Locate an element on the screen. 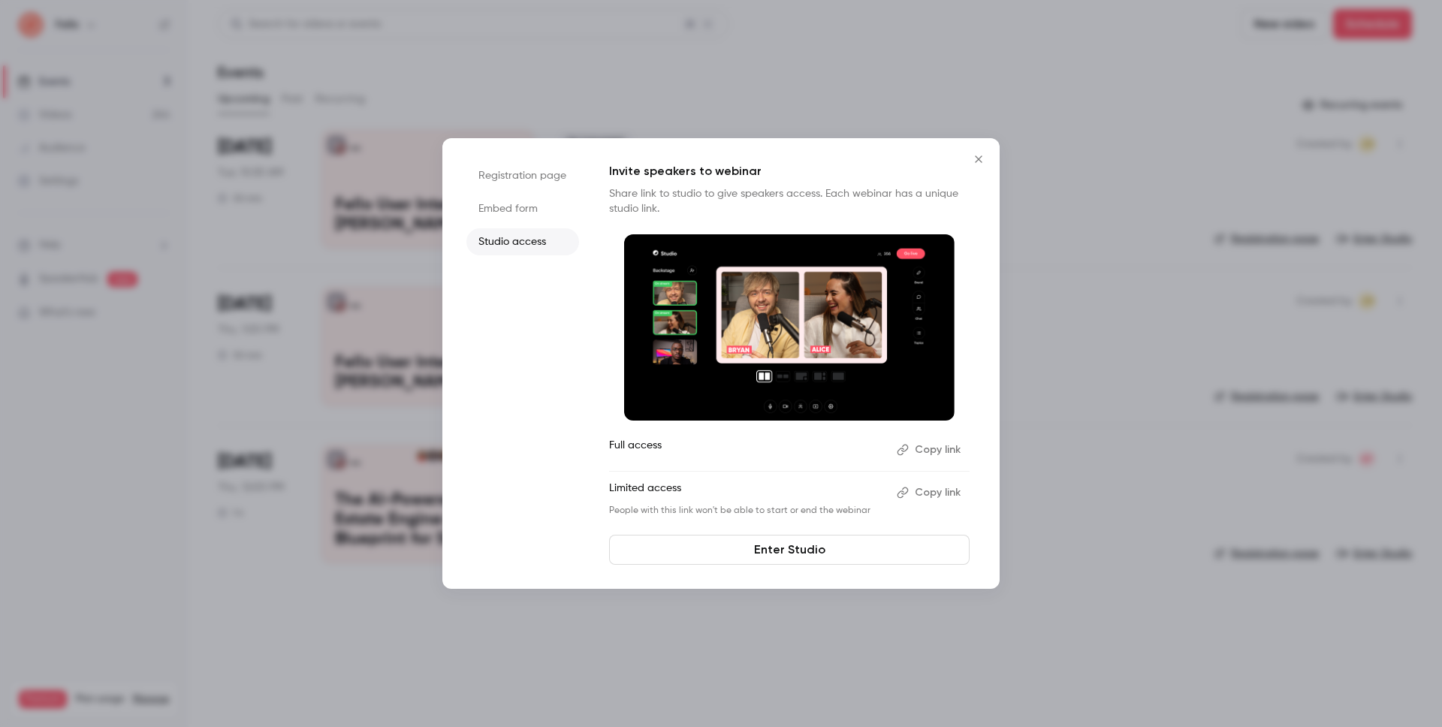  p: Share link to studio to give speakers access. Each webinar has a unique studio link. is located at coordinates (789, 201).